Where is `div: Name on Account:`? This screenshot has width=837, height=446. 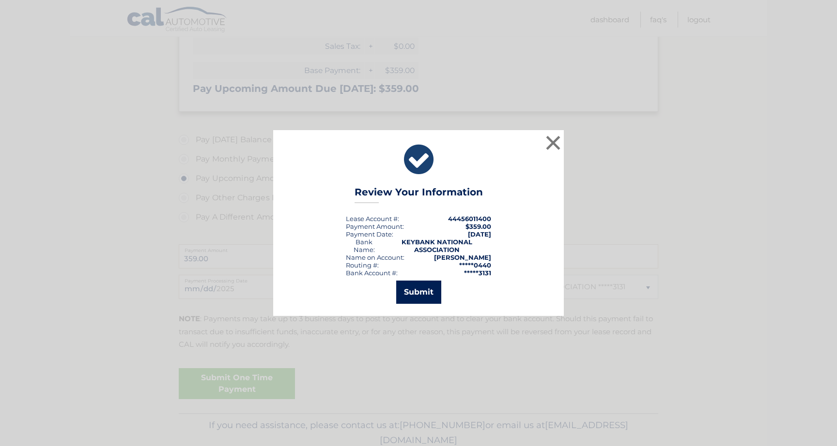 div: Name on Account: is located at coordinates (375, 258).